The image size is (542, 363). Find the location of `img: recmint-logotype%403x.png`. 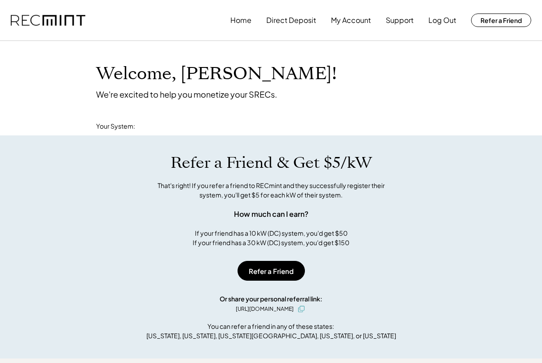

img: recmint-logotype%403x.png is located at coordinates (48, 20).